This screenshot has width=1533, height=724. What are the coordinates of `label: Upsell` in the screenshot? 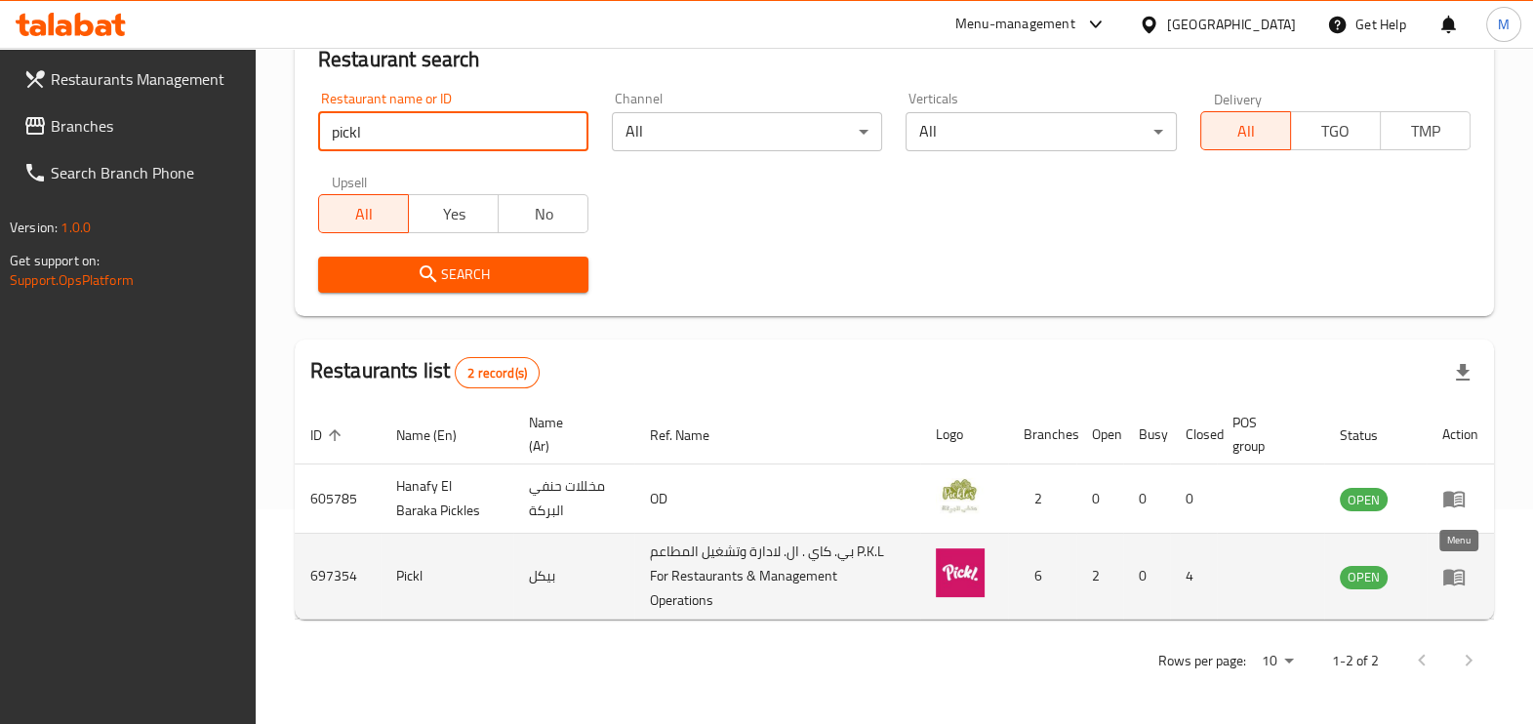 It's located at (349, 181).